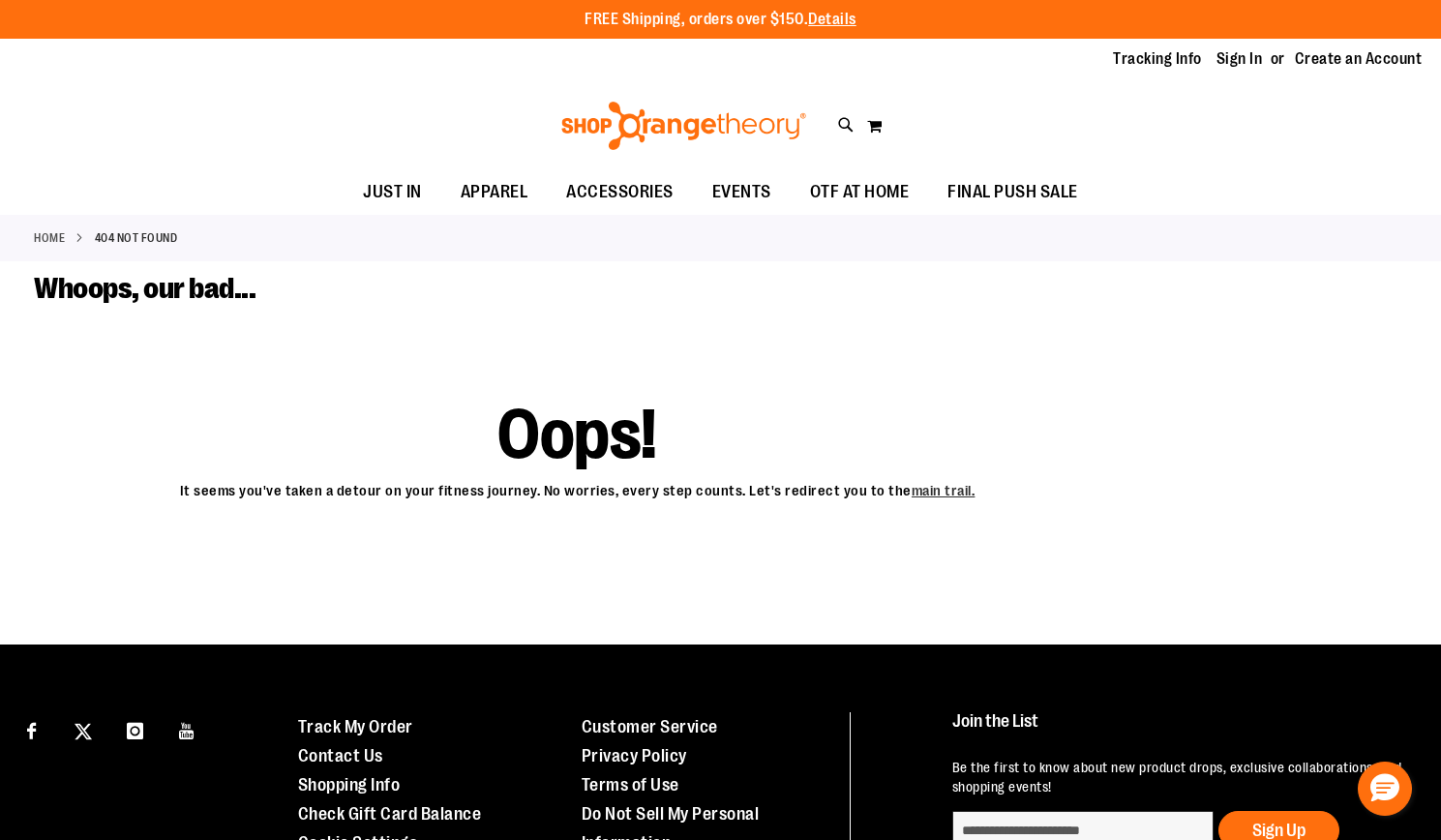  What do you see at coordinates (1012, 192) in the screenshot?
I see `span: FINAL PUSH SALE` at bounding box center [1012, 192].